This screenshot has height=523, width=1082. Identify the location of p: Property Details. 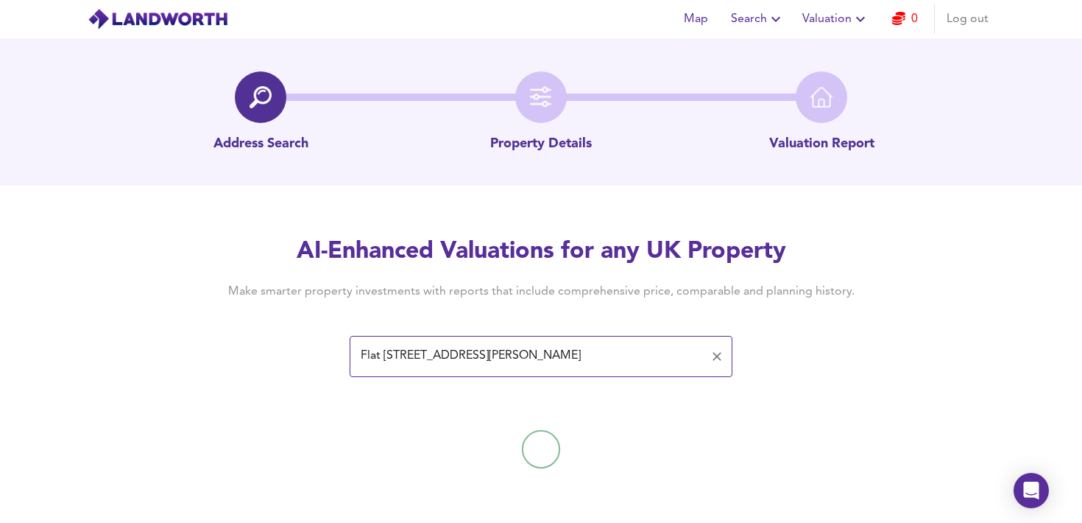
(541, 144).